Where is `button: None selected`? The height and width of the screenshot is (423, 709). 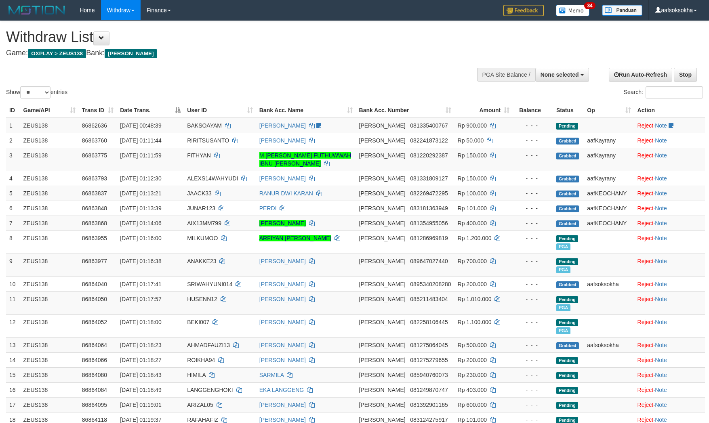 button: None selected is located at coordinates (562, 75).